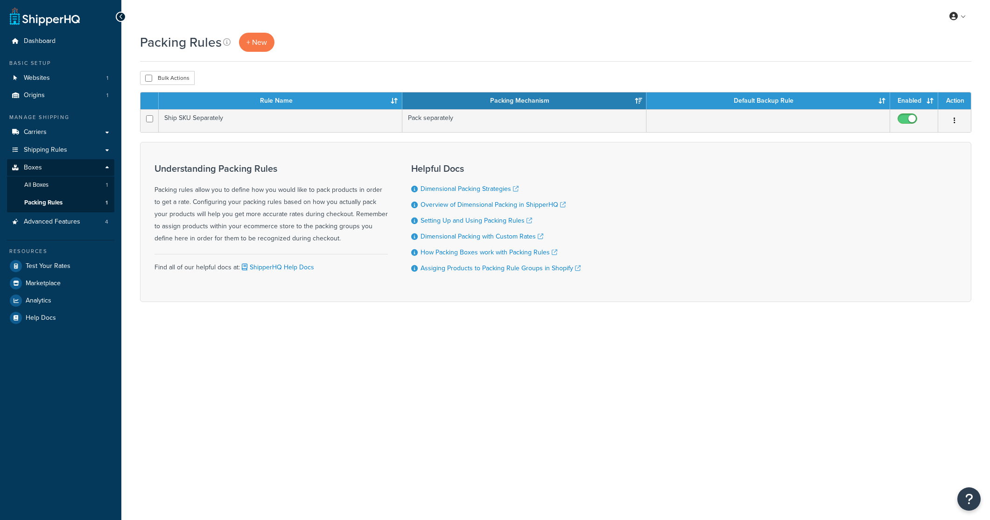 The image size is (990, 520). What do you see at coordinates (61, 251) in the screenshot?
I see `div: Resources` at bounding box center [61, 251].